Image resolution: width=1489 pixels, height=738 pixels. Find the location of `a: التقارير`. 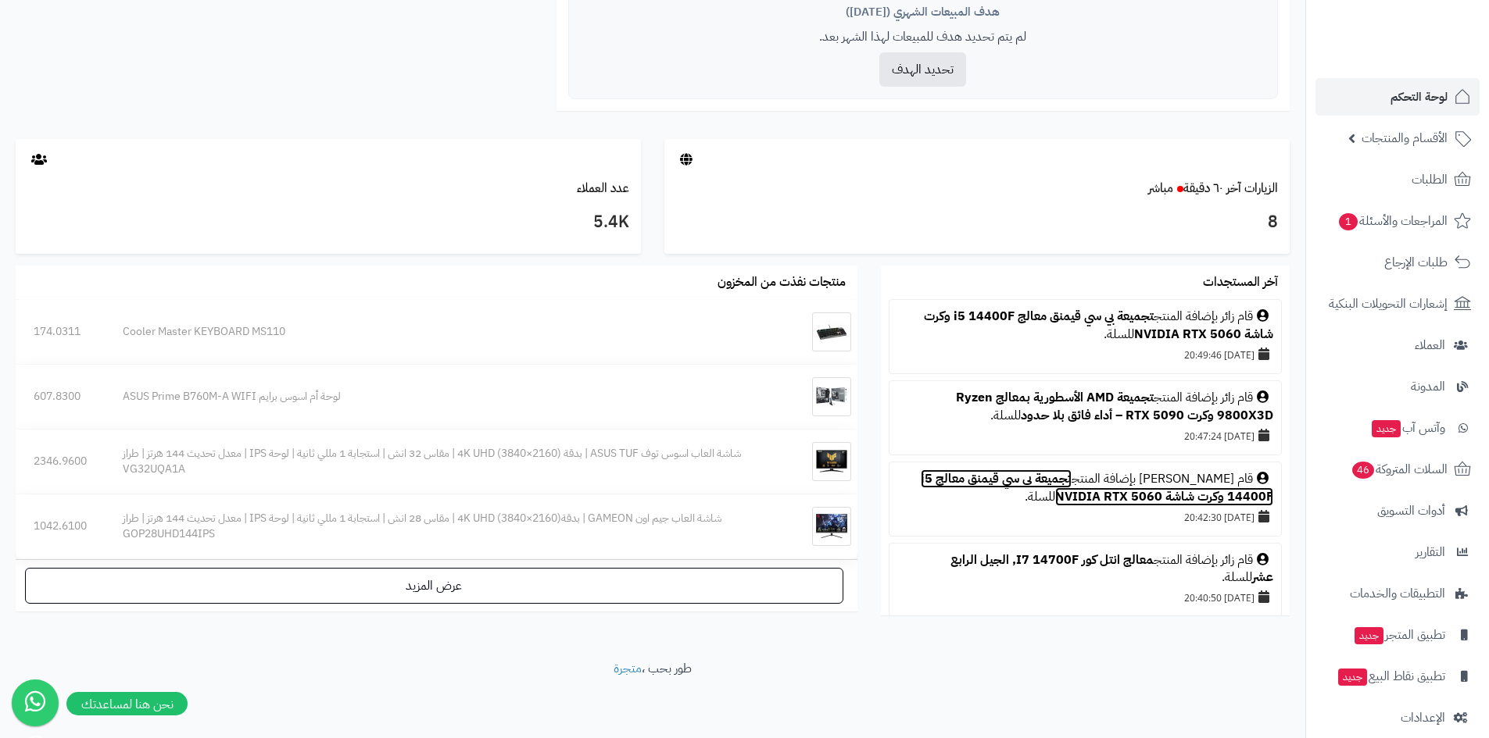

a: التقارير is located at coordinates (1397, 552).